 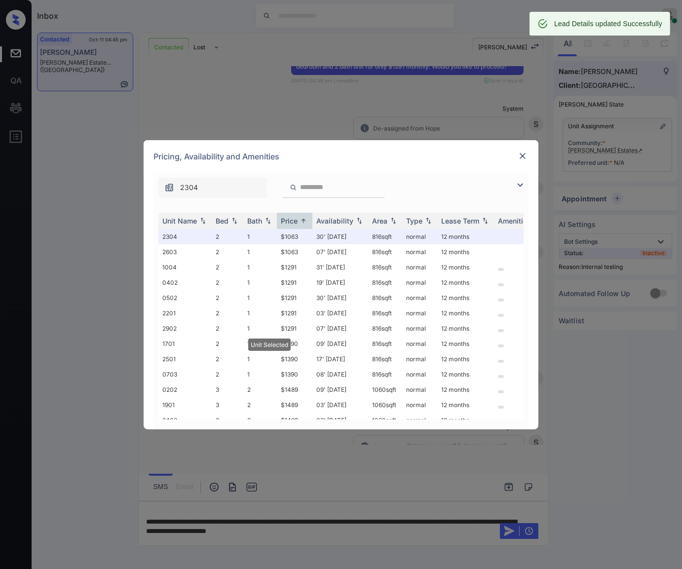 What do you see at coordinates (185, 344) in the screenshot?
I see `td: 1701` at bounding box center [185, 344].